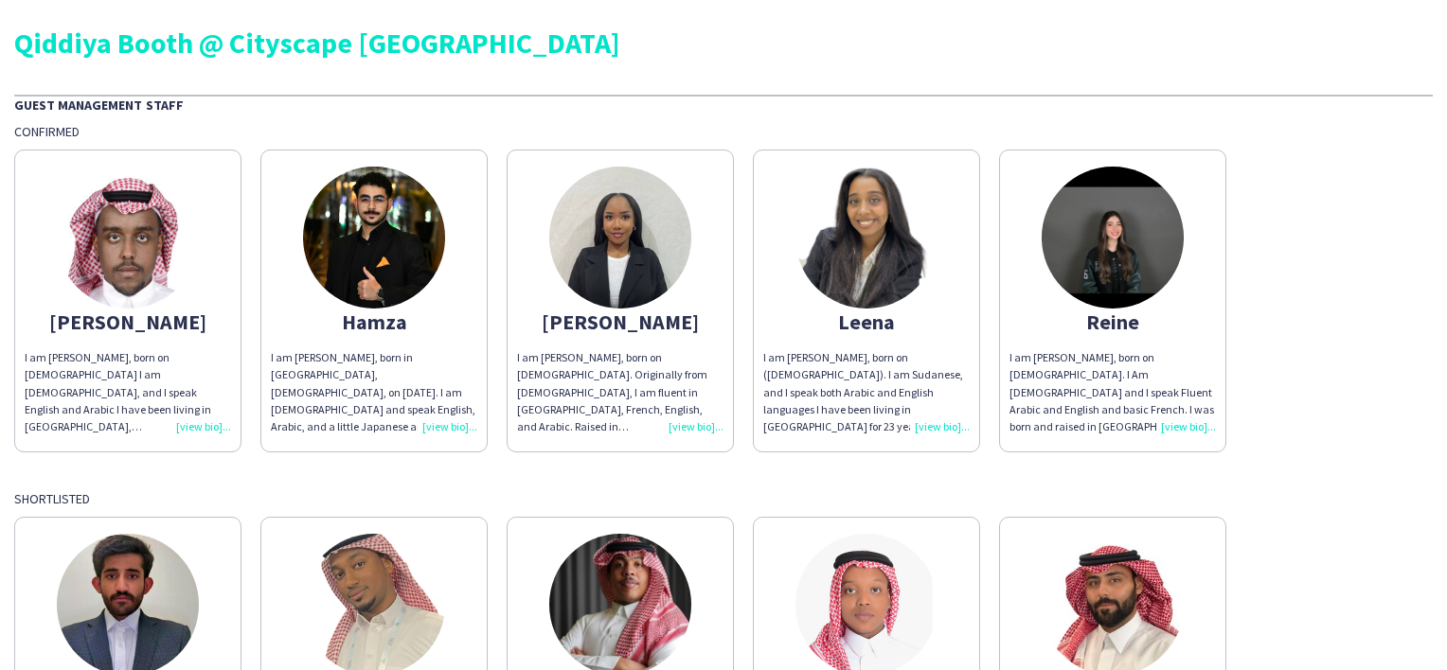  Describe the element at coordinates (724, 499) in the screenshot. I see `div: Shortlisted` at that location.